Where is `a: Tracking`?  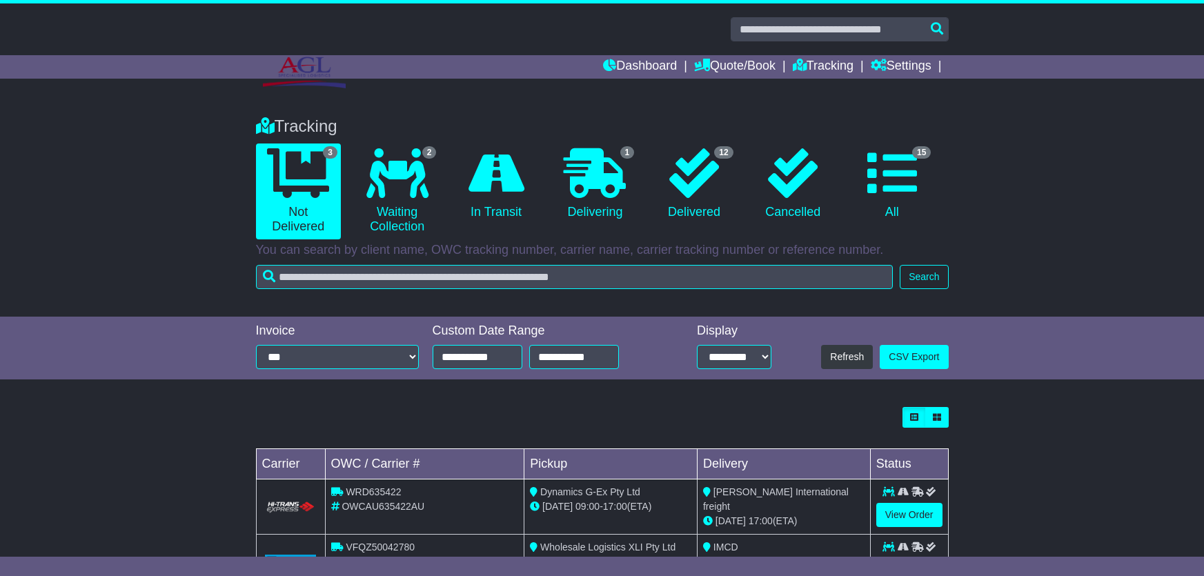
a: Tracking is located at coordinates (823, 67).